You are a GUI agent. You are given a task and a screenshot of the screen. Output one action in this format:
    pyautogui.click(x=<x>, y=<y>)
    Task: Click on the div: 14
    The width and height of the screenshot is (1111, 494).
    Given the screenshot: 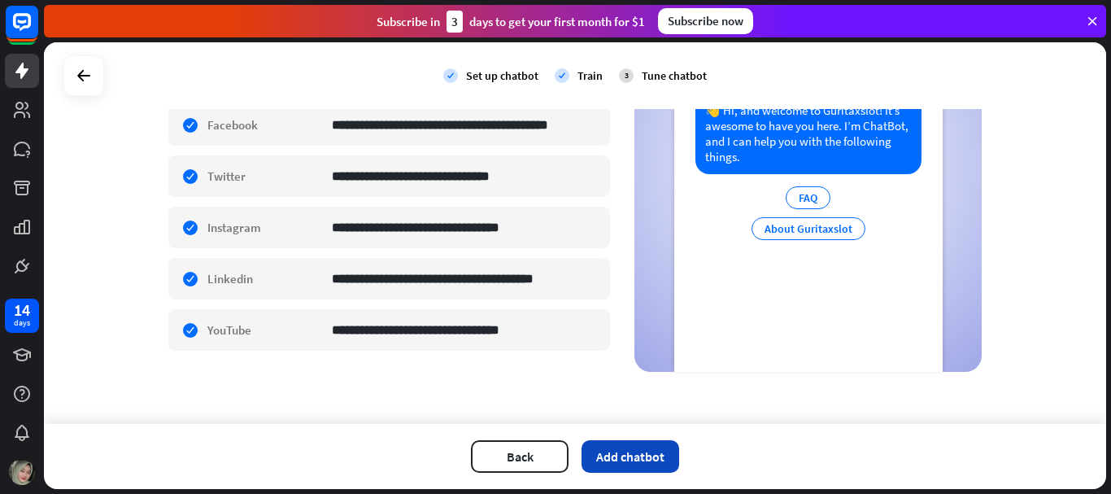 What is the action you would take?
    pyautogui.click(x=22, y=310)
    